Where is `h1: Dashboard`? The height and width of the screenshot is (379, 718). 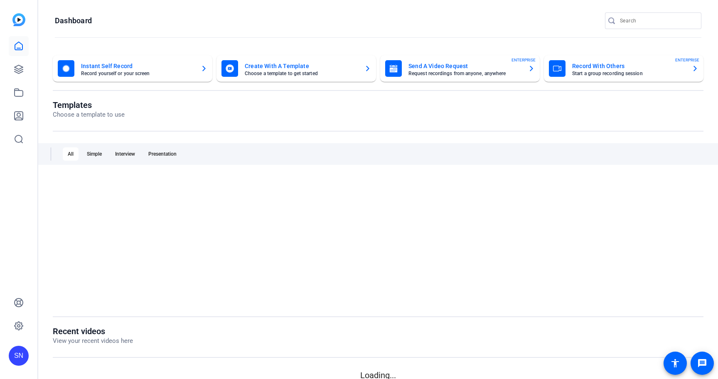
h1: Dashboard is located at coordinates (73, 21).